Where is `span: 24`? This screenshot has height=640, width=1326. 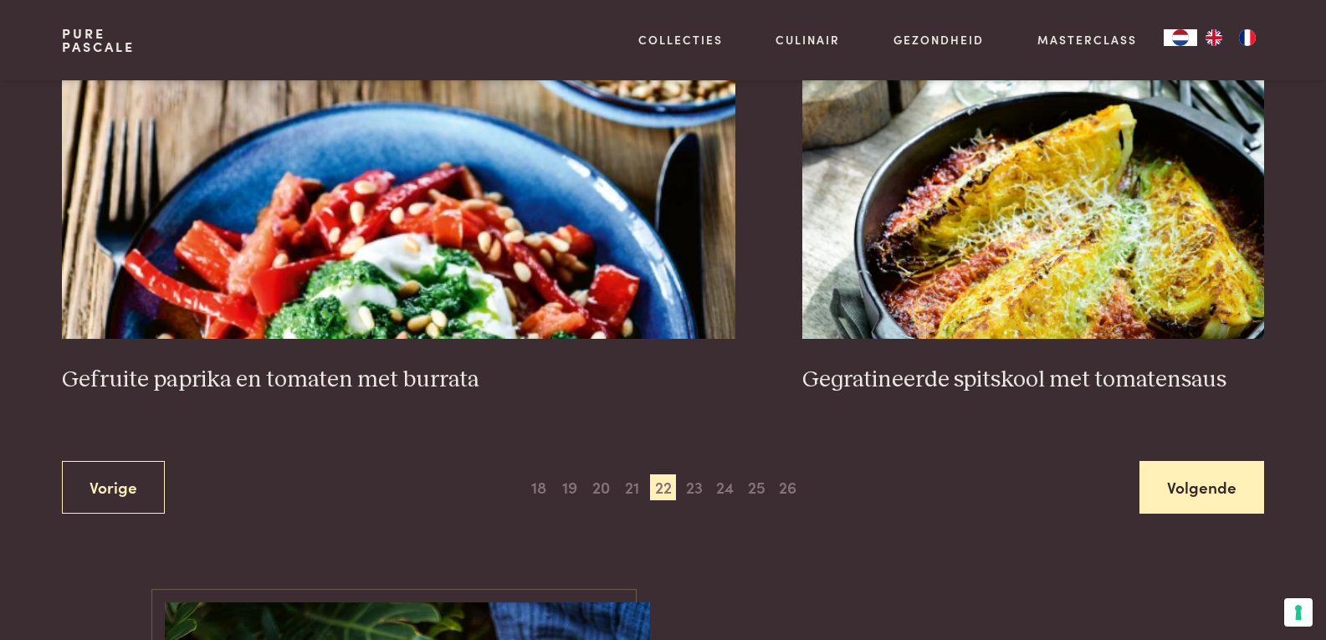
span: 24 is located at coordinates (725, 488).